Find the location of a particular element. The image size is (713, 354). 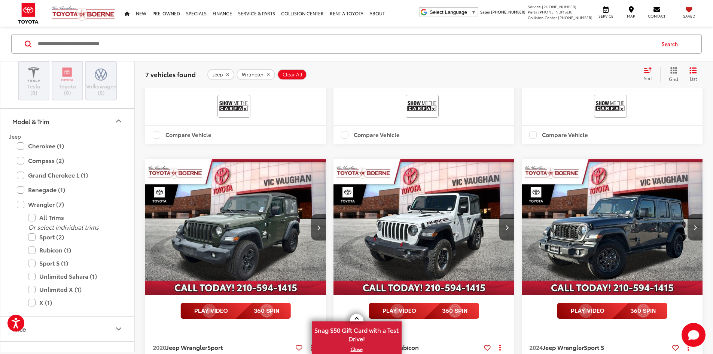

span: 2020 is located at coordinates (160, 347).